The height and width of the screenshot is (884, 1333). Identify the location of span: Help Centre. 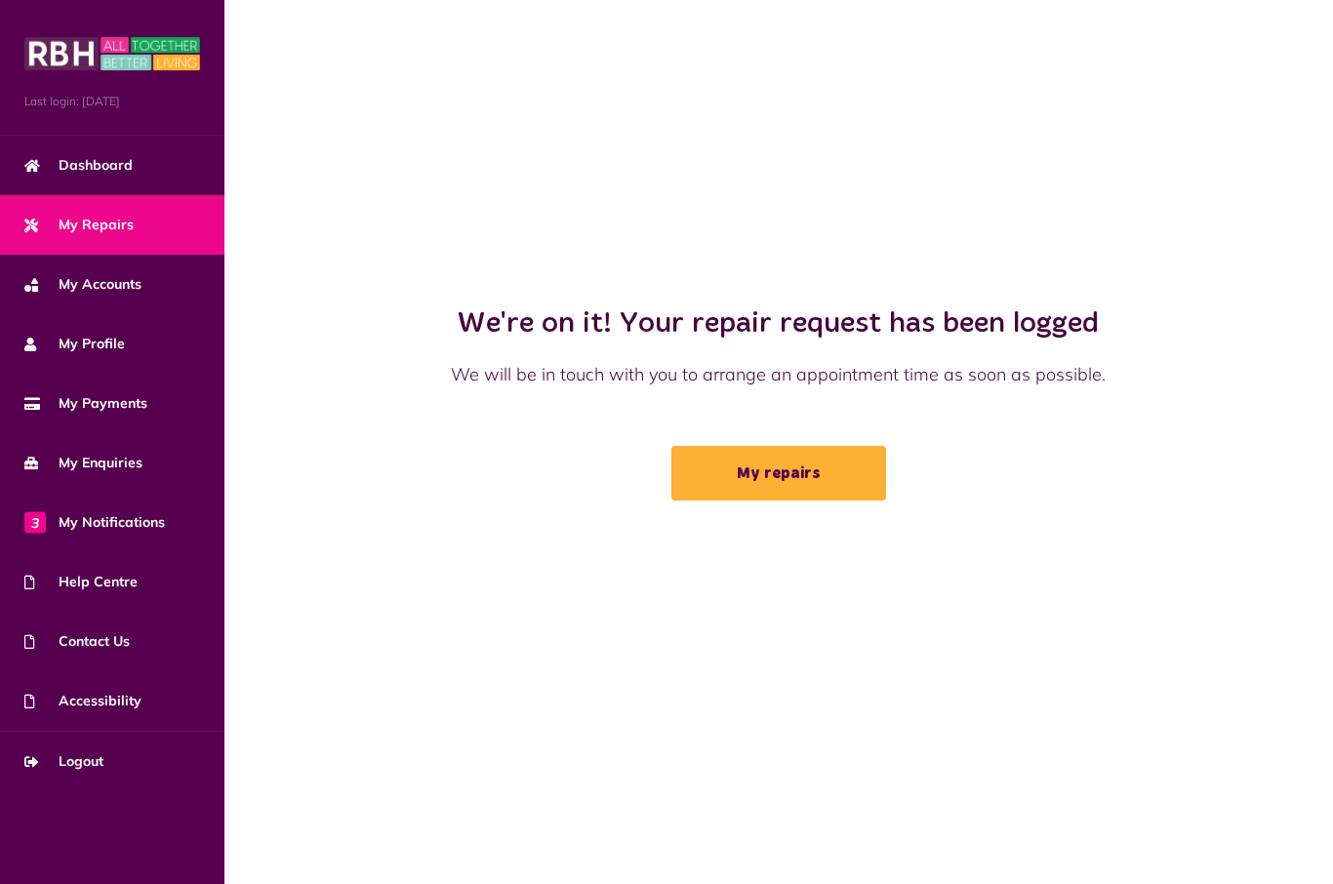
(81, 582).